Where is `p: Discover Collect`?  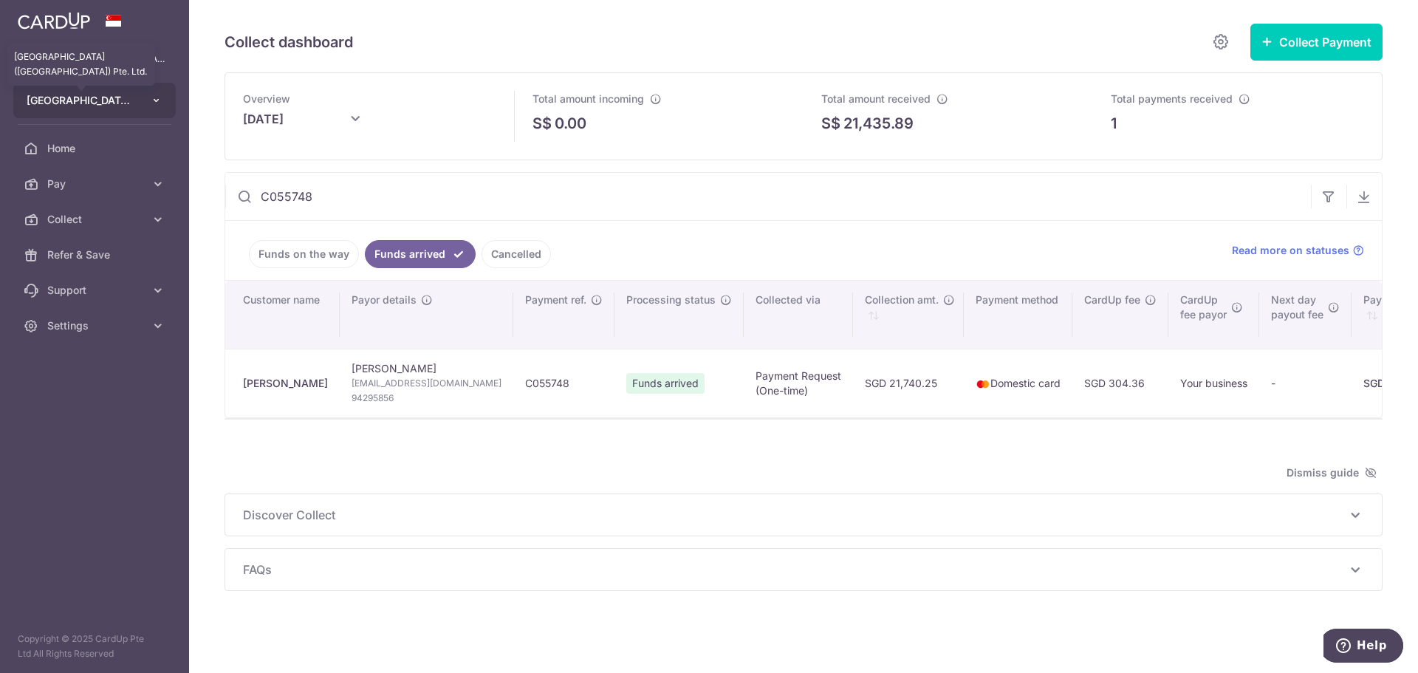 p: Discover Collect is located at coordinates (804, 515).